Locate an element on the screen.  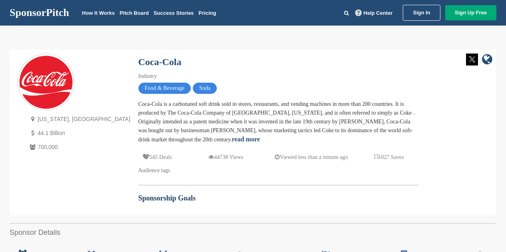
a: Sign In is located at coordinates (421, 13).